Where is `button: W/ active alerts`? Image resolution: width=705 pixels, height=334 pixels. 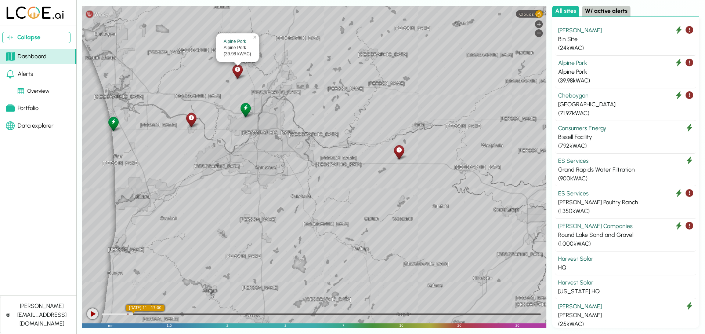 button: W/ active alerts is located at coordinates (606, 11).